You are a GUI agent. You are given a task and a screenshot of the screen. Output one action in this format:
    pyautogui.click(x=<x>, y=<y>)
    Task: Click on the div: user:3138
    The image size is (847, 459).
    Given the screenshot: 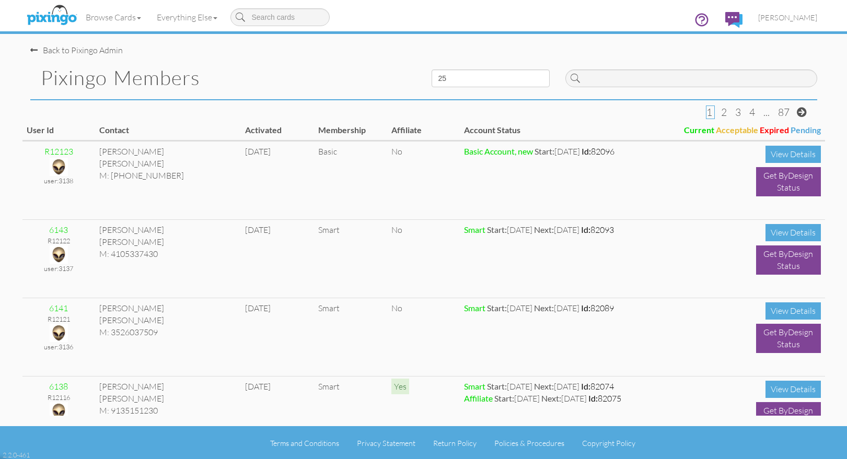 What is the action you would take?
    pyautogui.click(x=59, y=181)
    